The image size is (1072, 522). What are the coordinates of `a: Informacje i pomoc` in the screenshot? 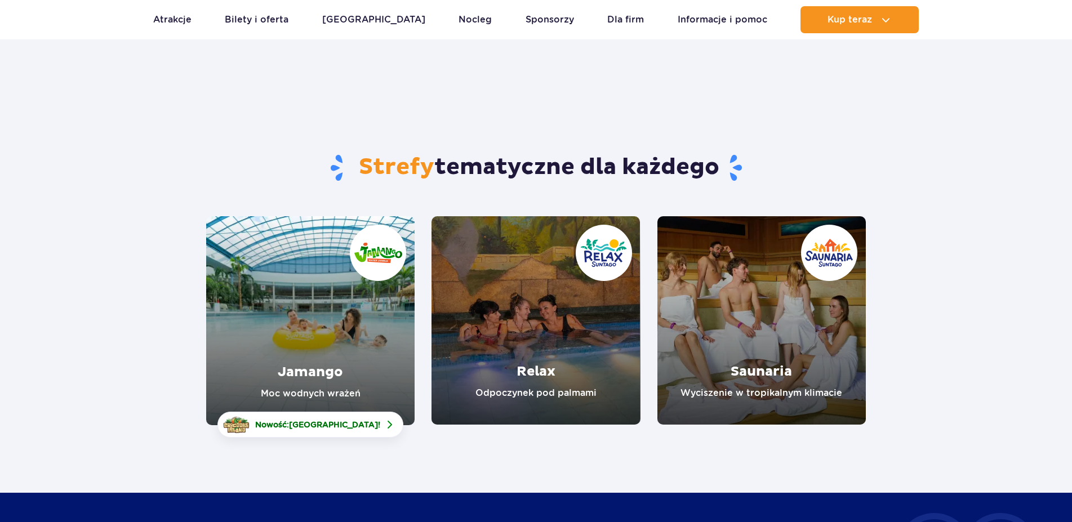 It's located at (722, 20).